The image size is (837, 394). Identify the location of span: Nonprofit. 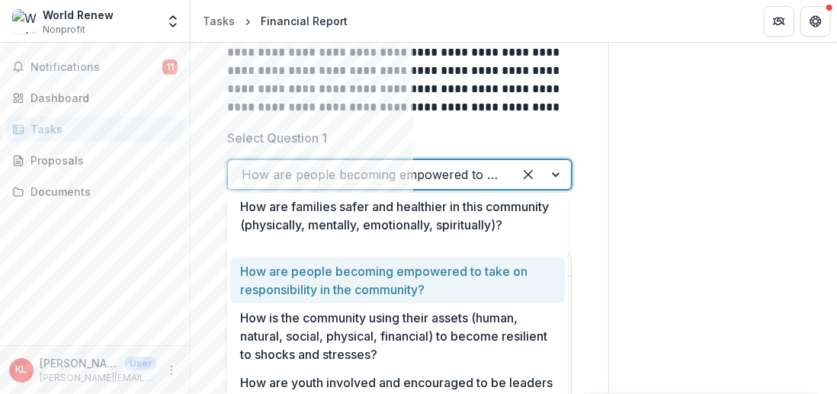
(64, 30).